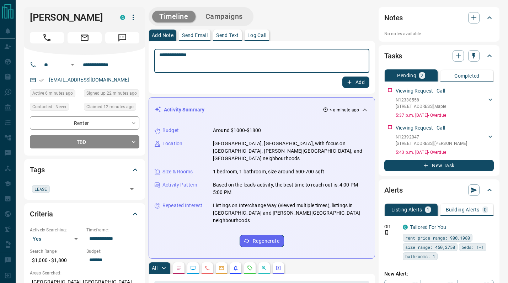 The height and width of the screenshot is (283, 508). I want to click on div: Tasks, so click(439, 56).